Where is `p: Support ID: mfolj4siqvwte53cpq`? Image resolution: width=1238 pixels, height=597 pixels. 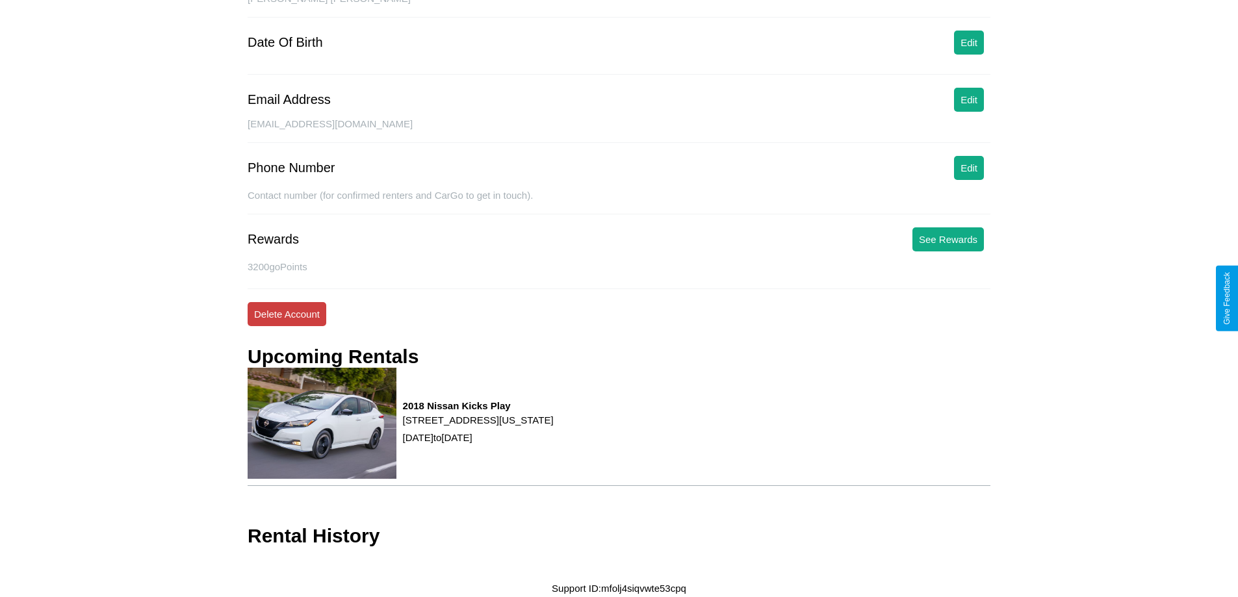
p: Support ID: mfolj4siqvwte53cpq is located at coordinates (619, 588).